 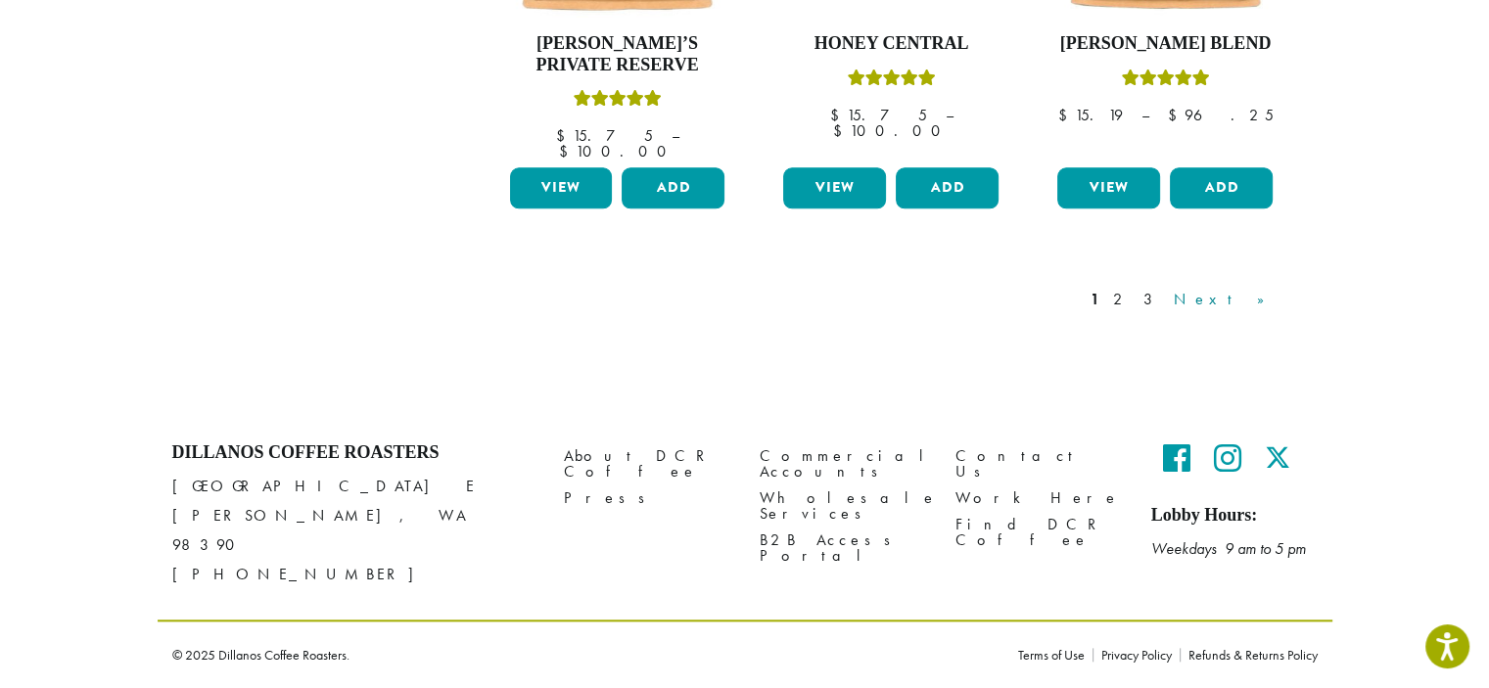 What do you see at coordinates (647, 497) in the screenshot?
I see `a: Press` at bounding box center [647, 497].